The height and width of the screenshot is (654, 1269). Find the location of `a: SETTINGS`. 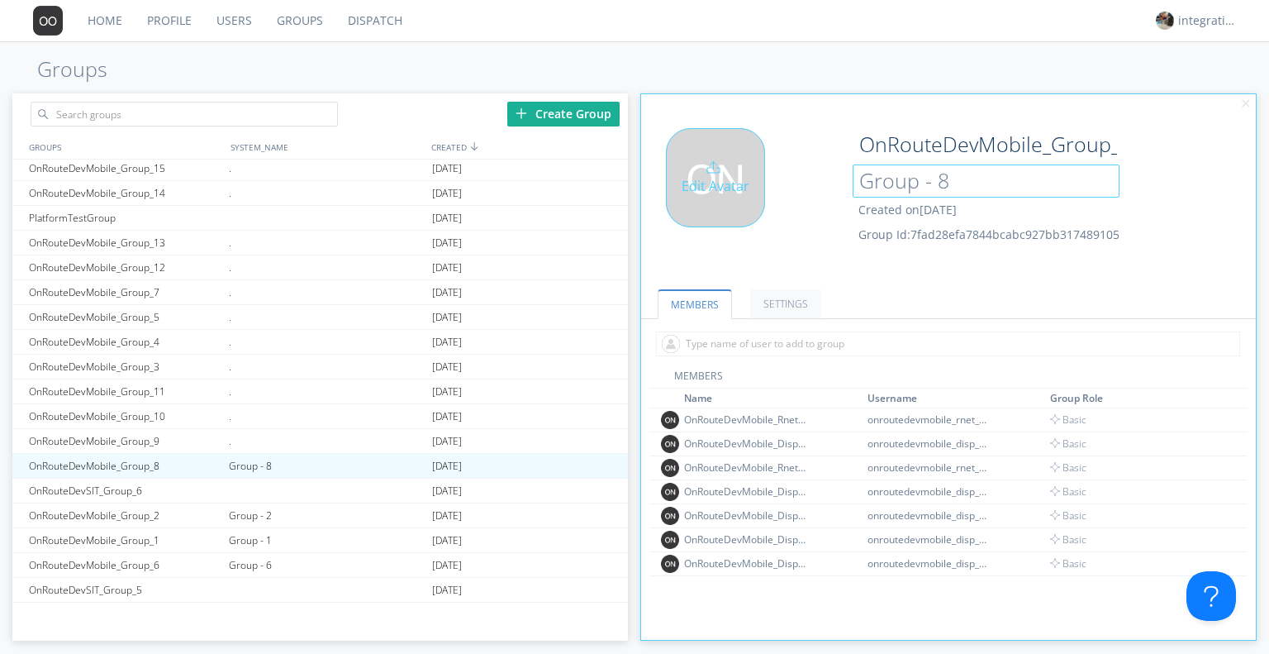

a: SETTINGS is located at coordinates (786, 303).